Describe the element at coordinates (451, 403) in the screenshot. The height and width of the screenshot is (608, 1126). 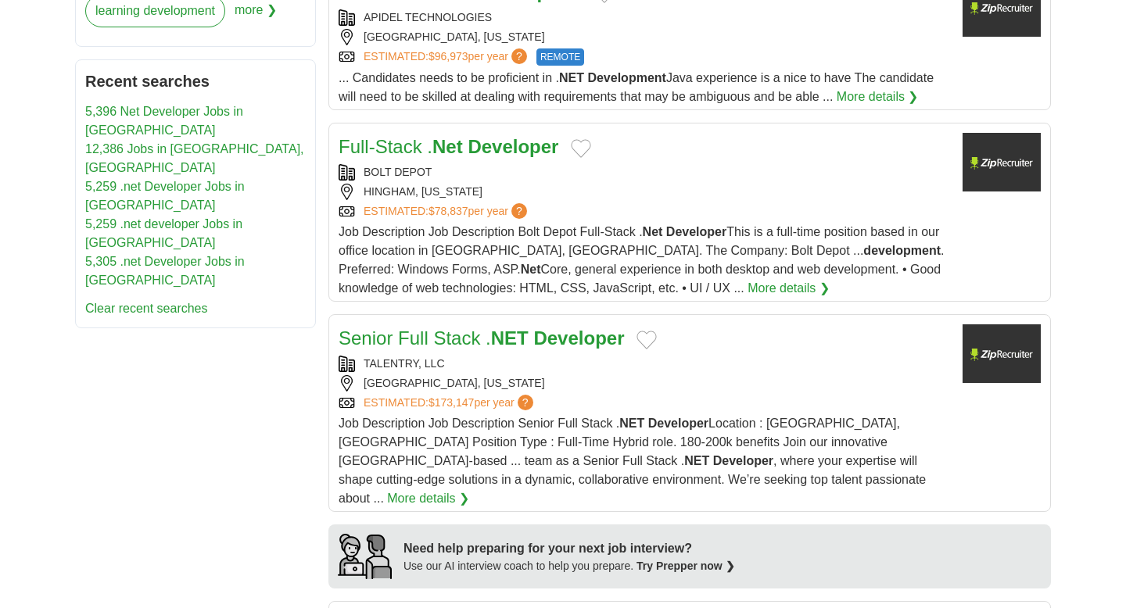
I see `span: $173,147` at that location.